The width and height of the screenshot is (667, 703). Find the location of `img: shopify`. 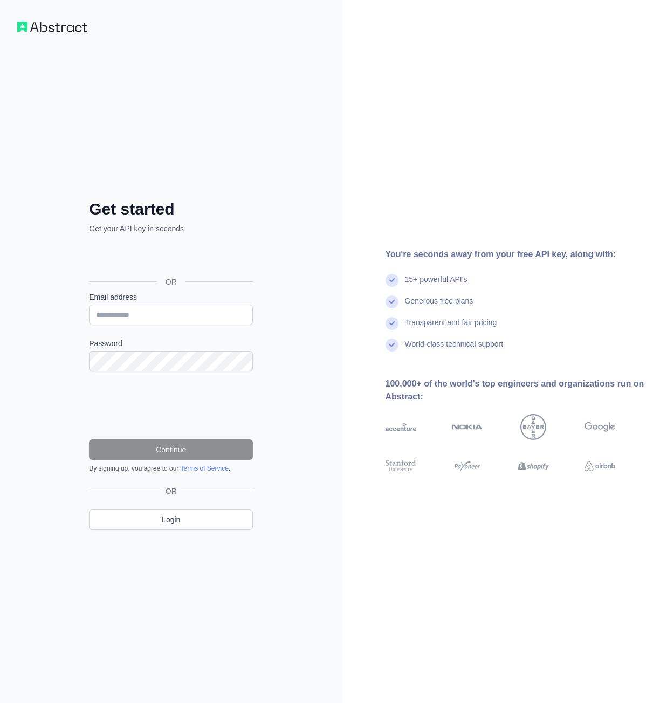

img: shopify is located at coordinates (533, 466).